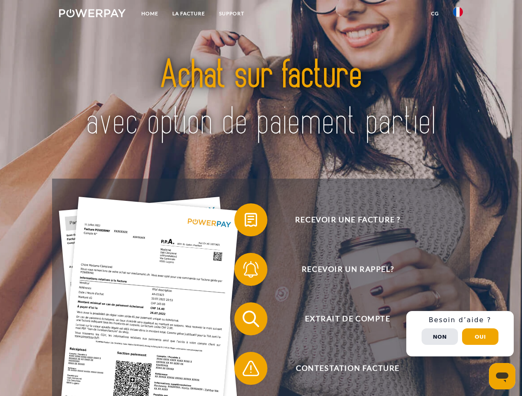  Describe the element at coordinates (460, 320) in the screenshot. I see `h3: Besoin d’aide ?` at that location.